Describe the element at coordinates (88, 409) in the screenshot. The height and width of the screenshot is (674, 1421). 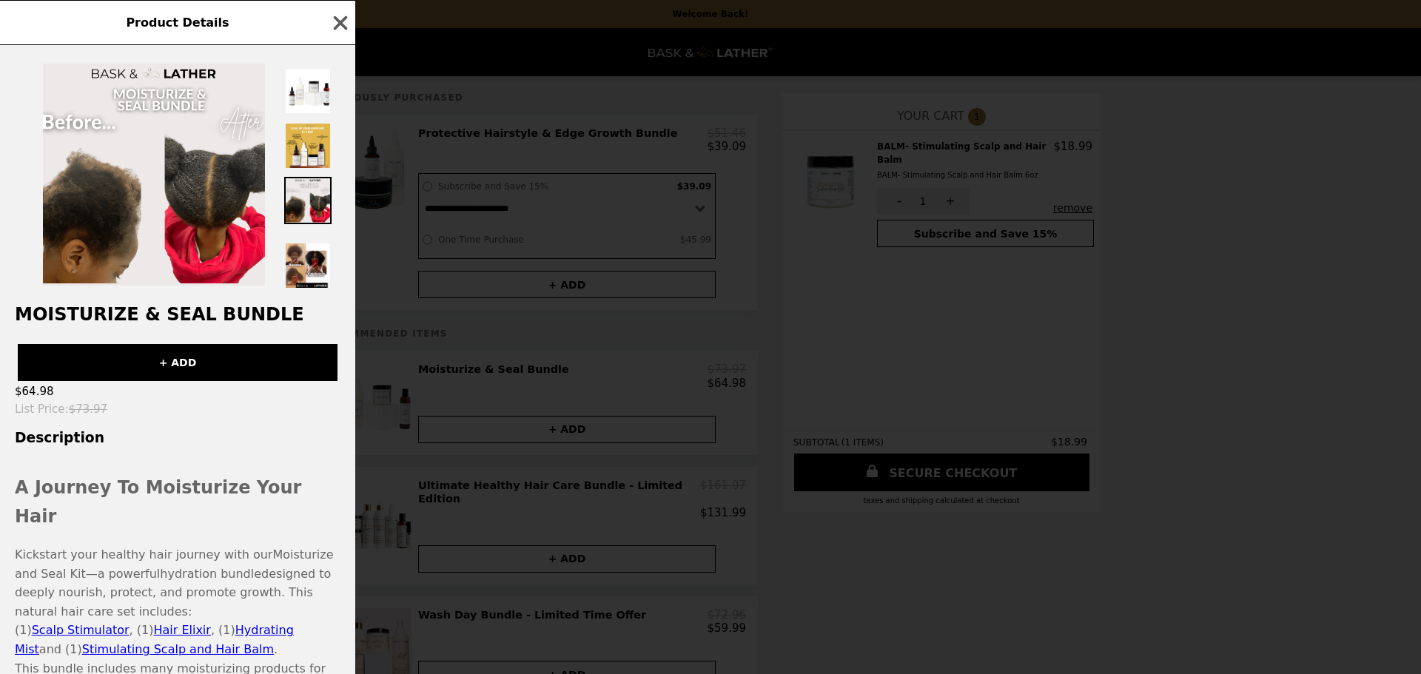
I see `span: $73.97` at that location.